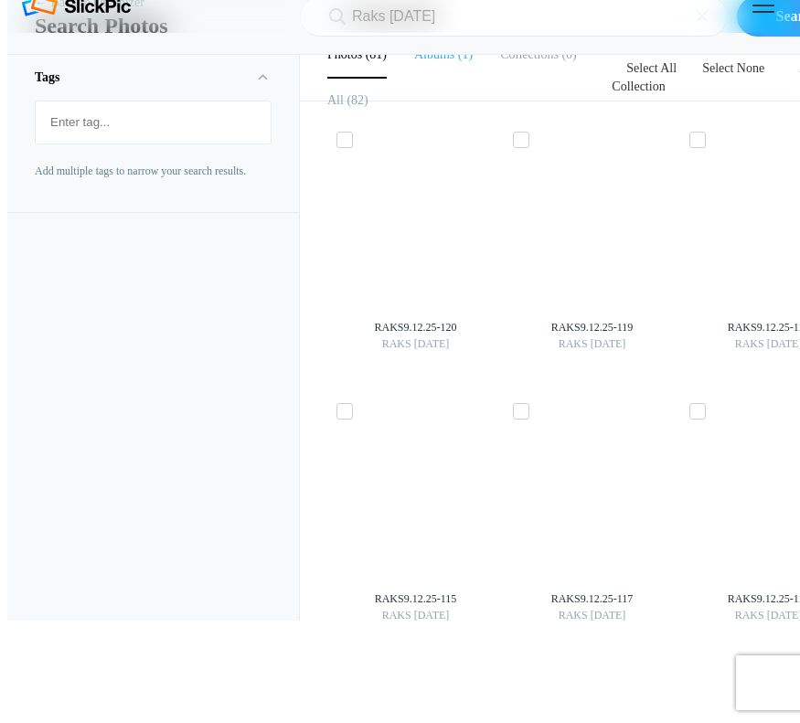  Describe the element at coordinates (48, 77) in the screenshot. I see `b: Tags` at that location.